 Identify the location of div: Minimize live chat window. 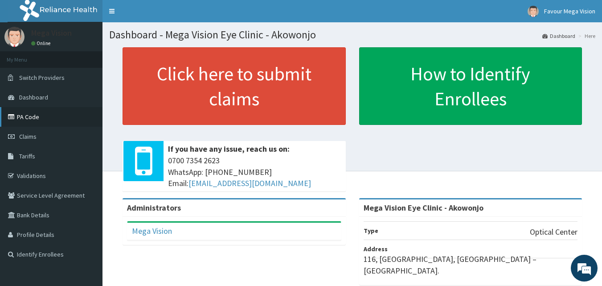
(157, 15).